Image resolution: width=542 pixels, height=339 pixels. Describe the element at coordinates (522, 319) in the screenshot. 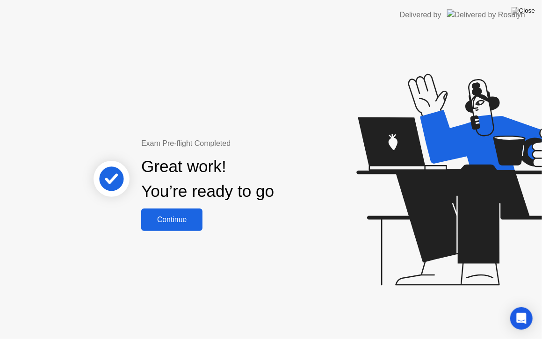

I see `div: Open Intercom Messenger` at that location.